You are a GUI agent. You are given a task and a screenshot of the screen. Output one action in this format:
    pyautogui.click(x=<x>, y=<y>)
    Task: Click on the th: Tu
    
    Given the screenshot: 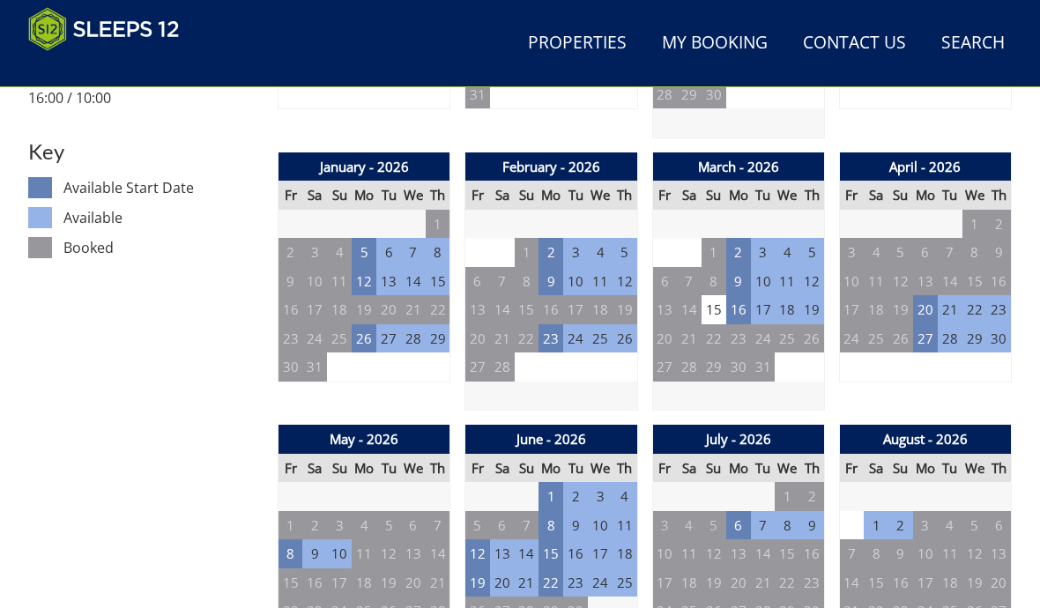 What is the action you would take?
    pyautogui.click(x=950, y=195)
    